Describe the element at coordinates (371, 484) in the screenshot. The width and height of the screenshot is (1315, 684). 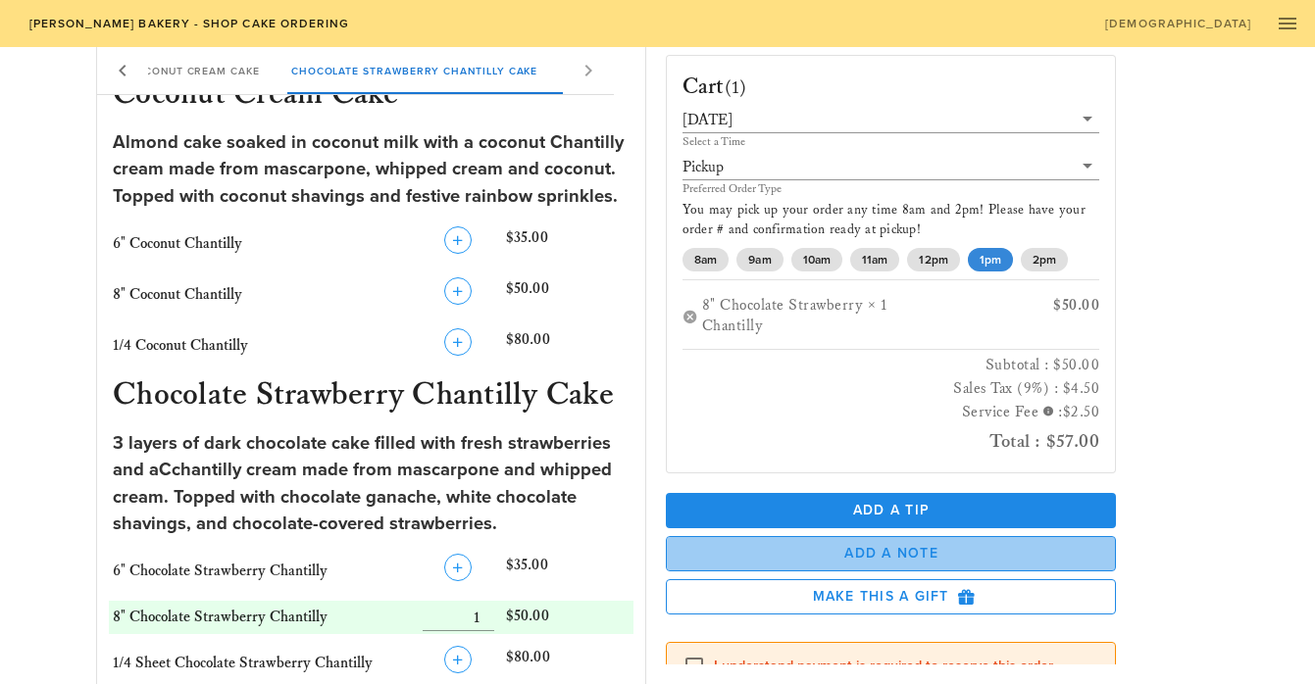
I see `div: 3 layers of dark chocolate cake filled with fresh strawberries and aCchantilly cream made from ma...` at that location.